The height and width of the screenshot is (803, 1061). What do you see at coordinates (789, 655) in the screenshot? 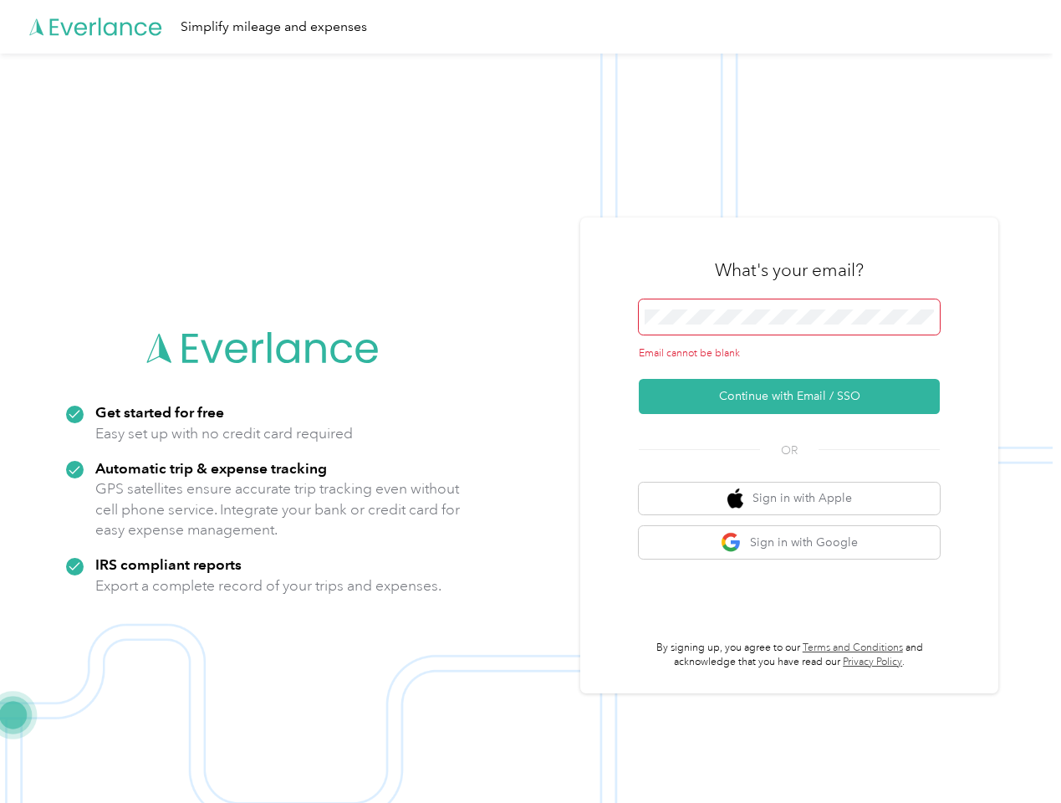
I see `p: By signing up, you agree to our and acknowledge that you have read our .` at bounding box center [789, 655].